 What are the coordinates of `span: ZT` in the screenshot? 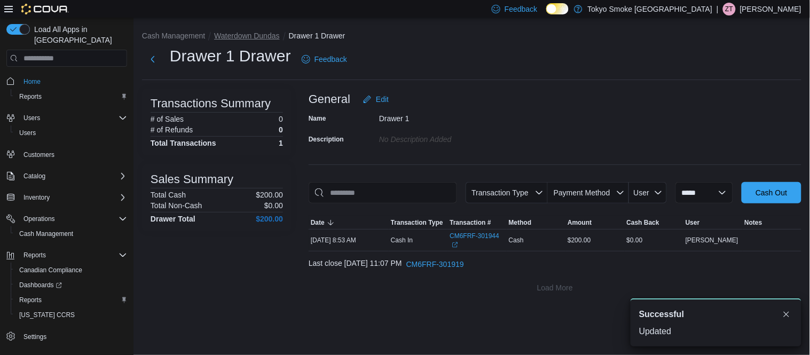 It's located at (729, 9).